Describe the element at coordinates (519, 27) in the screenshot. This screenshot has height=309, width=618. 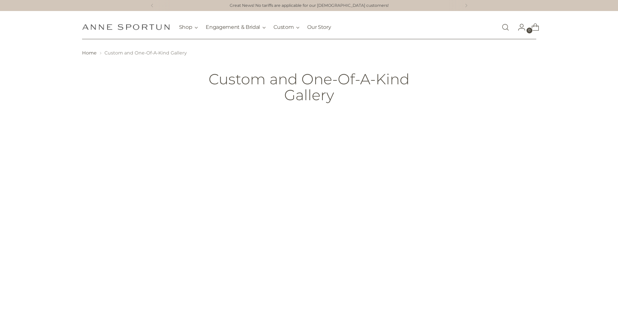
I see `a: Go to the account page` at that location.